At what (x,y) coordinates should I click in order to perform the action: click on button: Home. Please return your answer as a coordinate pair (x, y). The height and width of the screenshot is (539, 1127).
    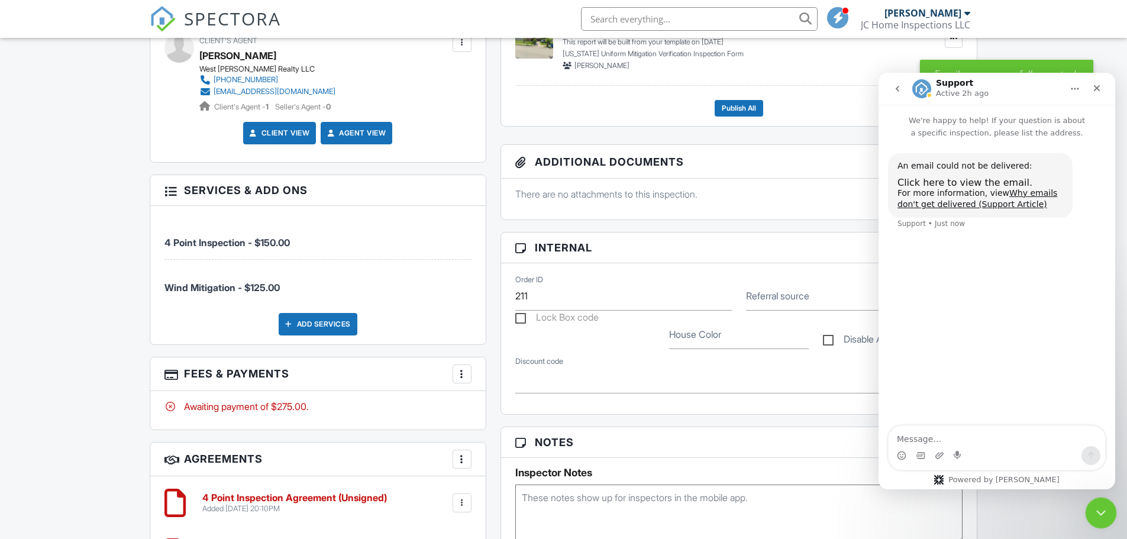
    Looking at the image, I should click on (196, 16).